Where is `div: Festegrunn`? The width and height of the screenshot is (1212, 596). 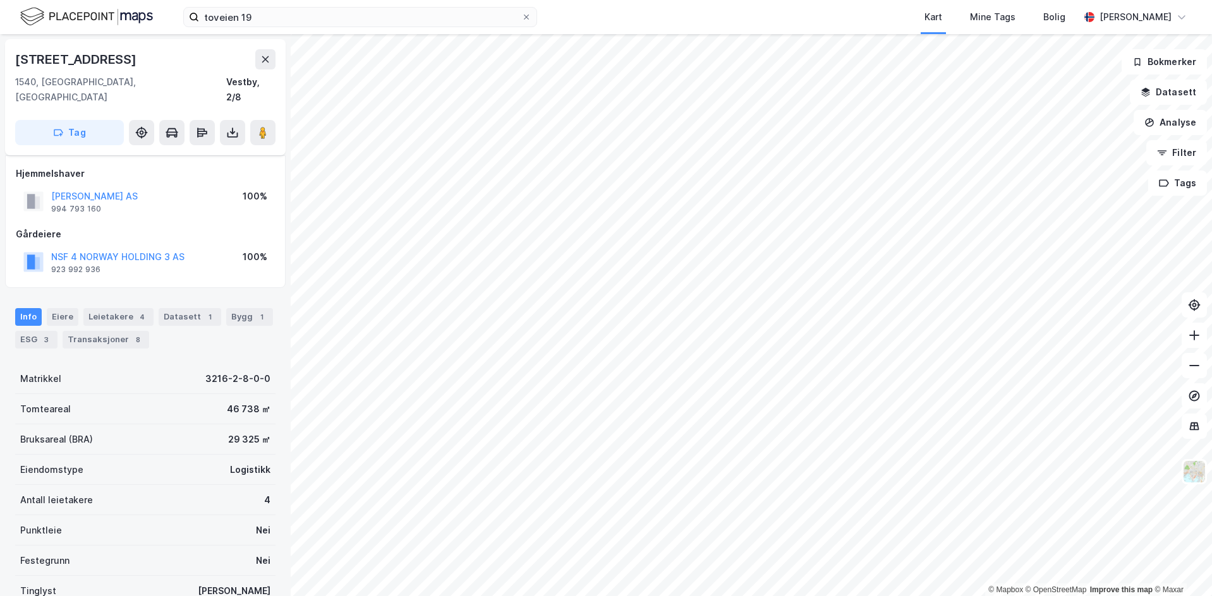 div: Festegrunn is located at coordinates (45, 561).